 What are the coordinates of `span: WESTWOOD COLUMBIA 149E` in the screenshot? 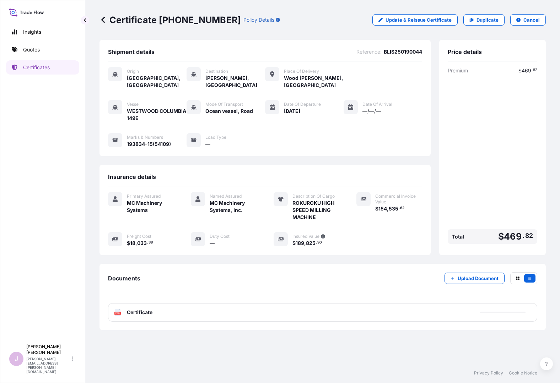 It's located at (157, 115).